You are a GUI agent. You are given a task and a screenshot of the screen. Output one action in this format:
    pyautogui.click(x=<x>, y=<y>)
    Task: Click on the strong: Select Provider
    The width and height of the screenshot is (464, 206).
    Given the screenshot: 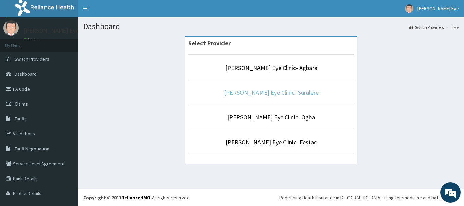 What is the action you would take?
    pyautogui.click(x=209, y=43)
    